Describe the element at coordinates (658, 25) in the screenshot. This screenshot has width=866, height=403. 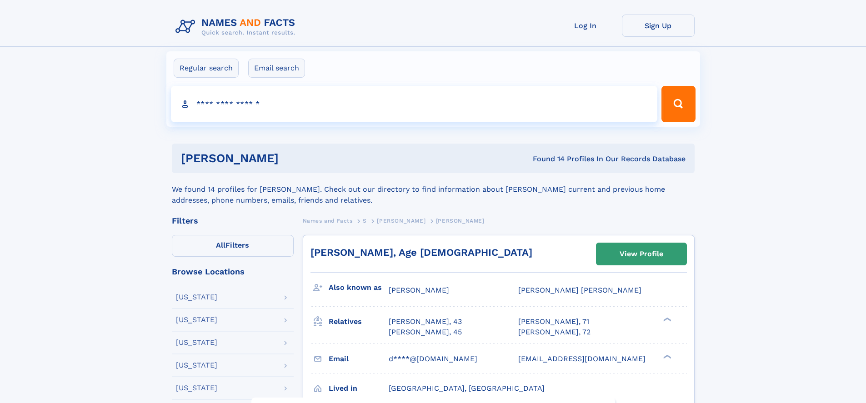
I see `a: Sign Up` at that location.